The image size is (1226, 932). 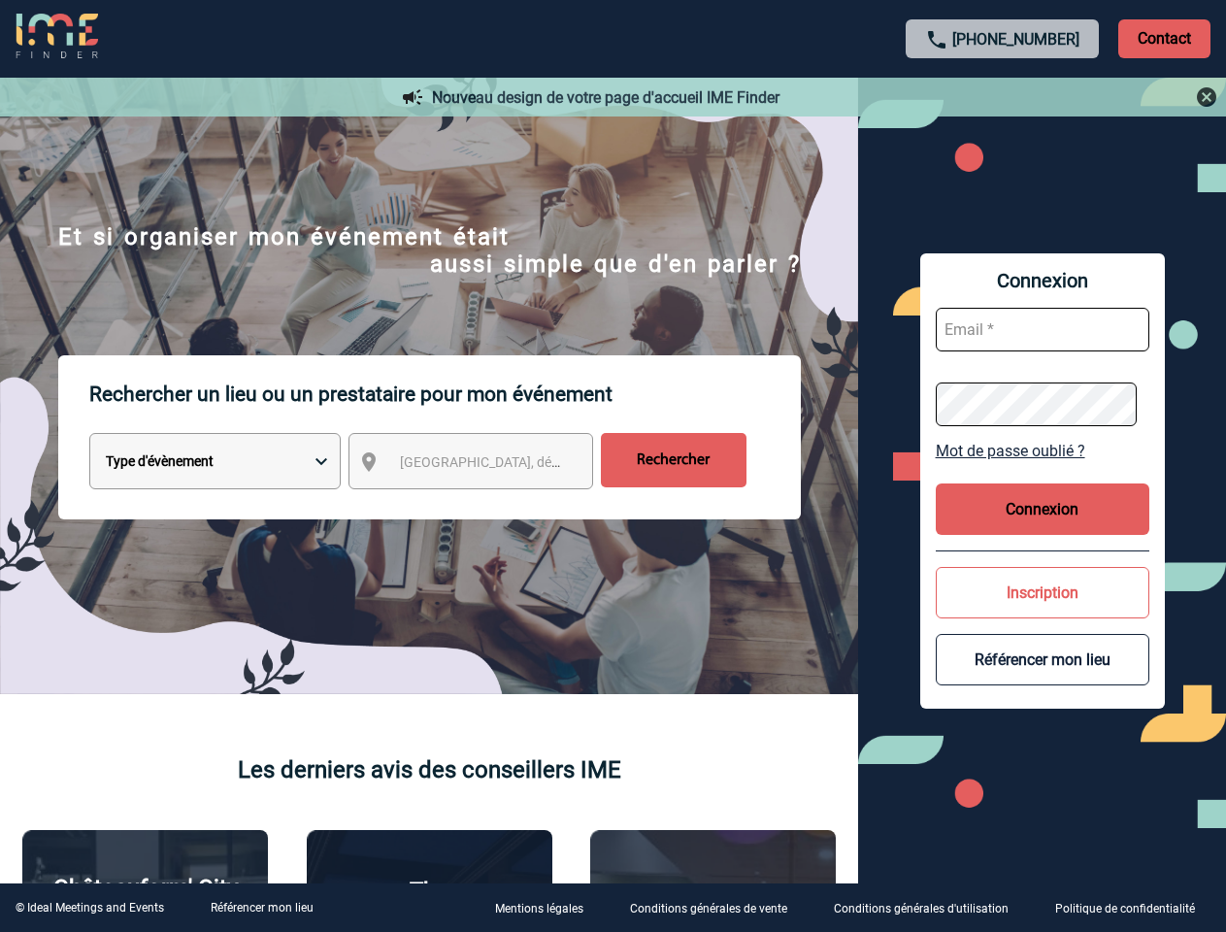 I want to click on a: Conditions générales d'utilisation, so click(x=929, y=908).